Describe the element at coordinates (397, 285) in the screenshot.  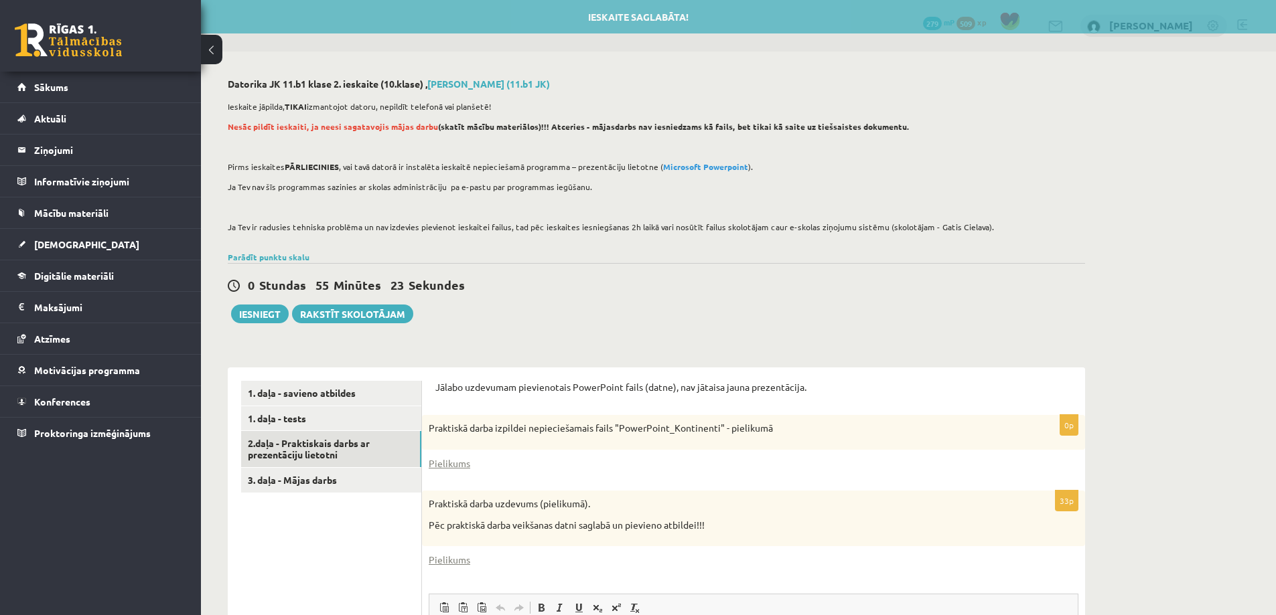
I see `span: 23` at that location.